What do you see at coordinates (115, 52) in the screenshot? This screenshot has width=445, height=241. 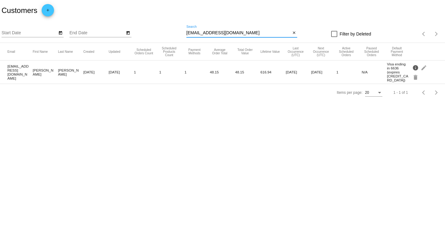 I see `button: Change sorting for UpdatedUtc` at bounding box center [115, 52].